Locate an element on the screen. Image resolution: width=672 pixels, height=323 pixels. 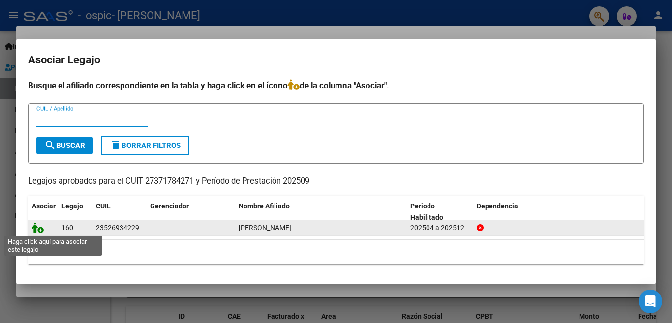
datatable-header-cell: Legajo is located at coordinates (75, 212).